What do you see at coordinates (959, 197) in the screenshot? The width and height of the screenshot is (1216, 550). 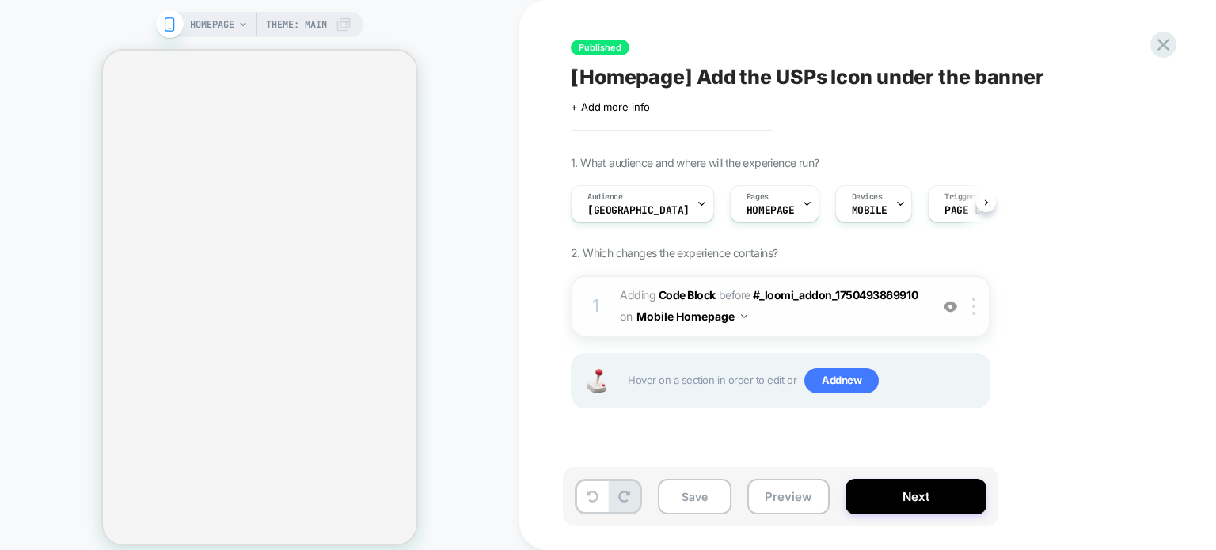 I see `span: Trigger` at bounding box center [959, 197].